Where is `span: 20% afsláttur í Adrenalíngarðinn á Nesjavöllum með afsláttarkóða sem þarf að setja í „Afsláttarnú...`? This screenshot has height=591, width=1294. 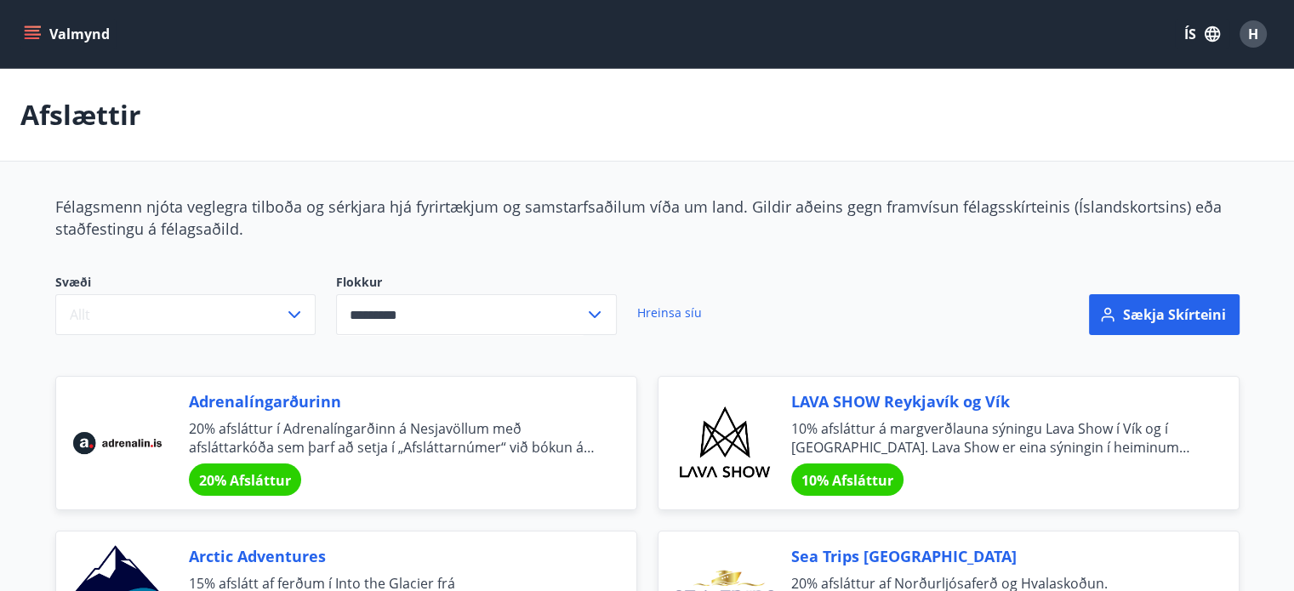
span: 20% afsláttur í Adrenalíngarðinn á Nesjavöllum með afsláttarkóða sem þarf að setja í „Afsláttarnú... is located at coordinates (392, 438).